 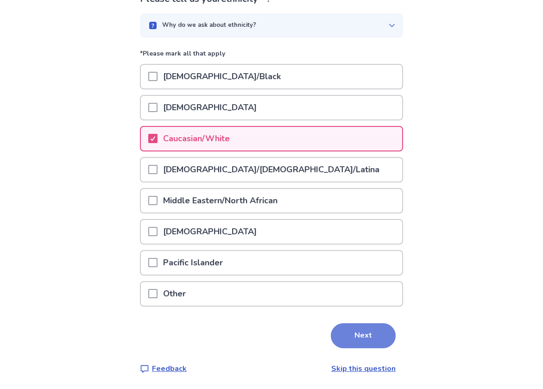 What do you see at coordinates (363, 369) in the screenshot?
I see `a: Skip this question` at bounding box center [363, 369].